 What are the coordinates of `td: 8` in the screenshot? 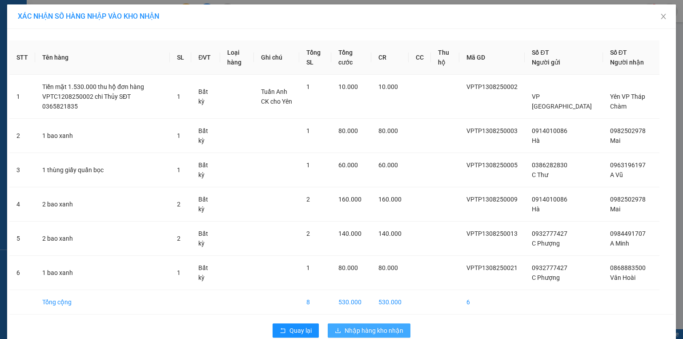 It's located at (315, 302).